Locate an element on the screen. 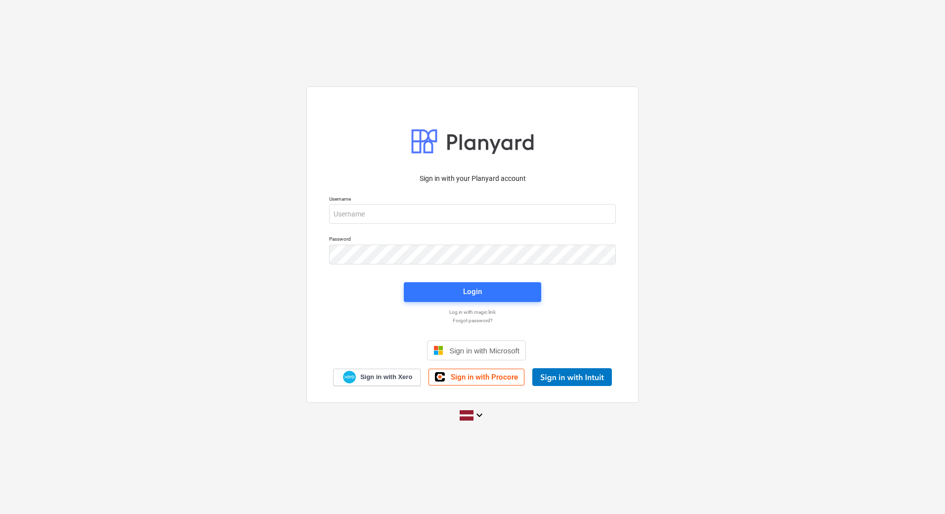  p: Username is located at coordinates (472, 200).